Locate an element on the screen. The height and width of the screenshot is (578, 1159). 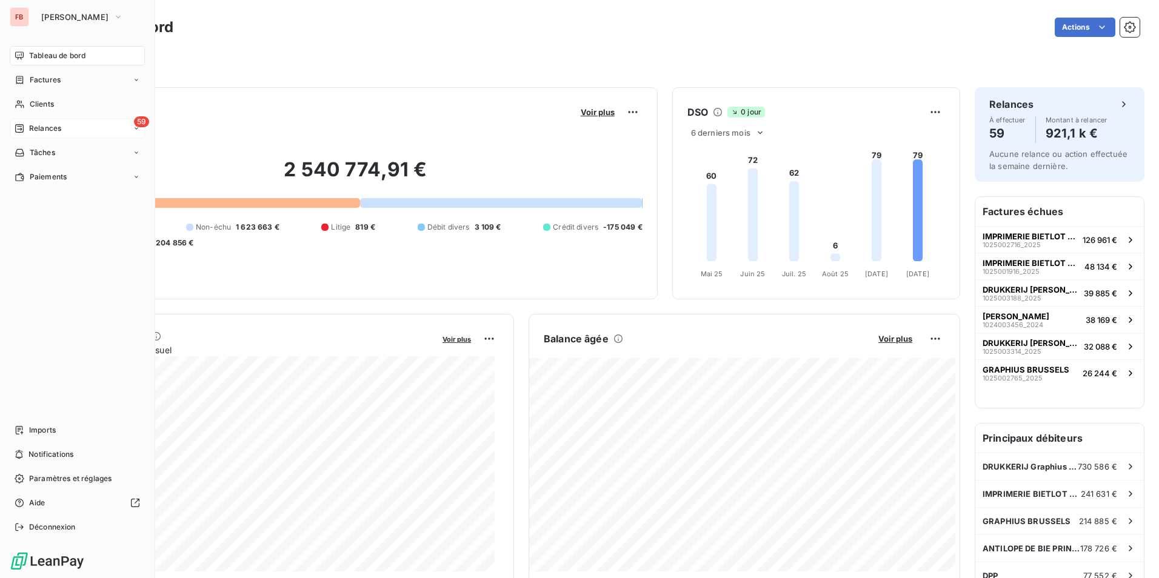
span: Non-échu is located at coordinates (213, 227).